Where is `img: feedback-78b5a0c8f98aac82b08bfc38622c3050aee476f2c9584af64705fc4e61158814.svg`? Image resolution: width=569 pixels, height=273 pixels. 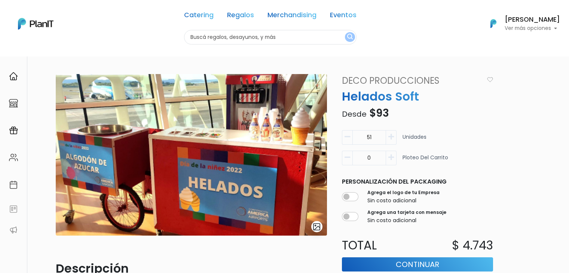 img: feedback-78b5a0c8f98aac82b08bfc38622c3050aee476f2c9584af64705fc4e61158814.svg is located at coordinates (13, 209).